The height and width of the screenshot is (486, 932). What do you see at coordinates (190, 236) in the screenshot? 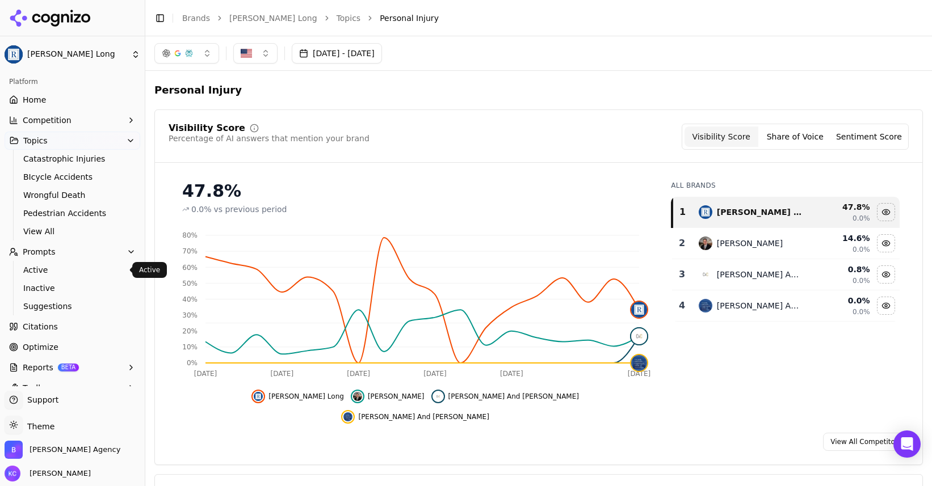
I see `tspan: 80%` at bounding box center [190, 236].